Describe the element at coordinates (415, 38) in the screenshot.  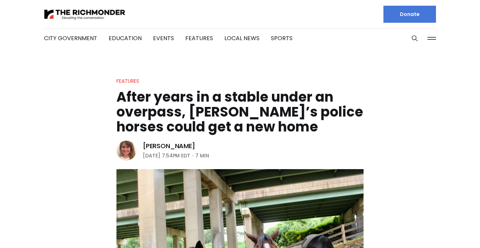
I see `button: Search this site` at that location.